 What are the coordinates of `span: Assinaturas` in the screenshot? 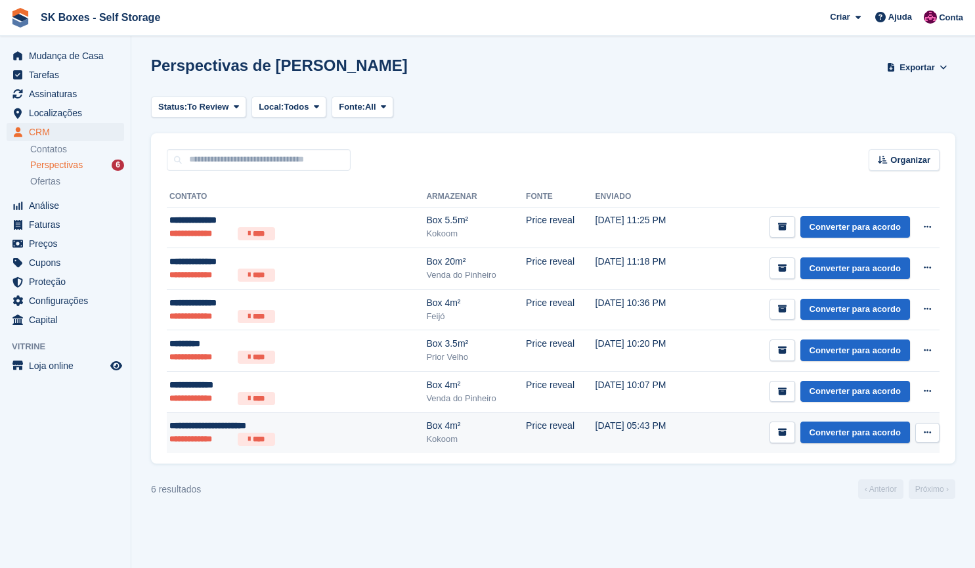 It's located at (68, 94).